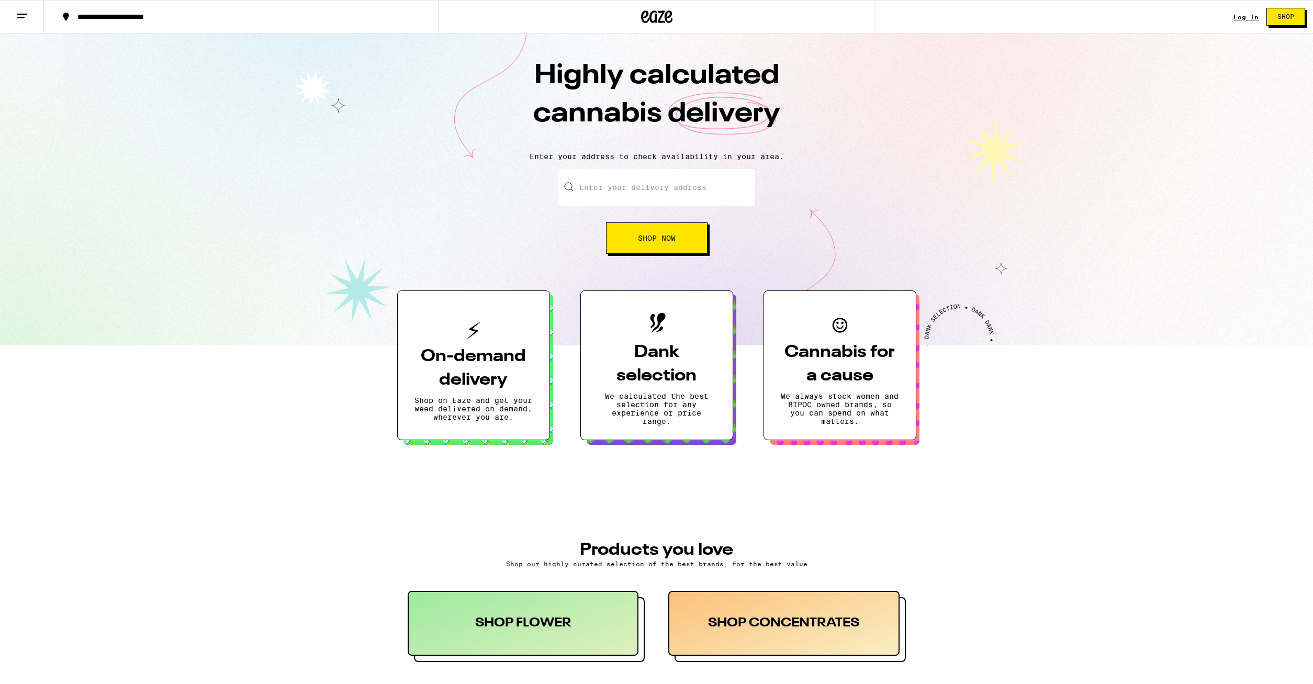 The height and width of the screenshot is (684, 1313). What do you see at coordinates (657, 550) in the screenshot?
I see `h3: PRODUCTS YOU LOVE` at bounding box center [657, 550].